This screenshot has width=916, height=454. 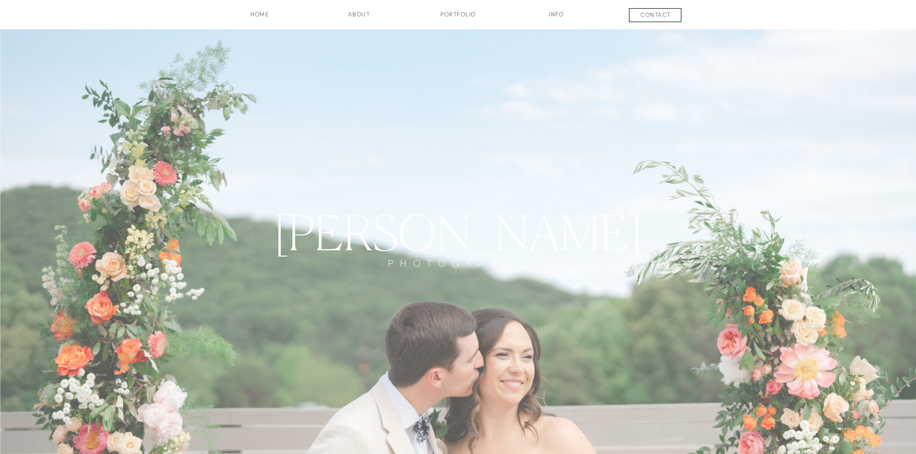 I want to click on a: contact, so click(x=656, y=16).